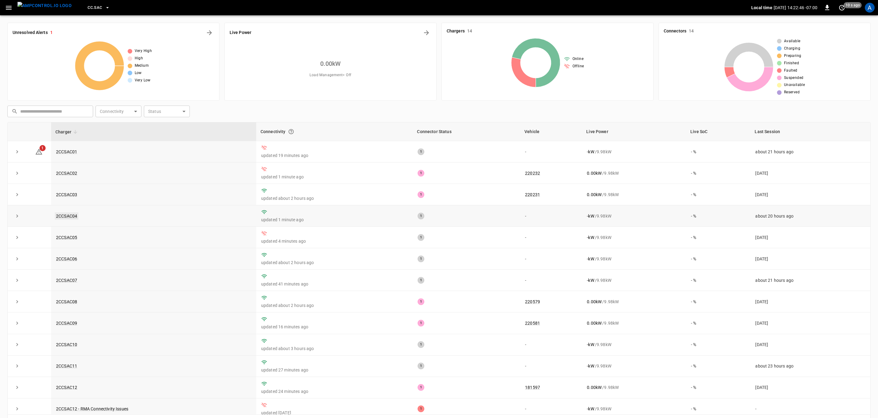 The width and height of the screenshot is (878, 418). What do you see at coordinates (66, 323) in the screenshot?
I see `a: 2CCSAC09` at bounding box center [66, 323].